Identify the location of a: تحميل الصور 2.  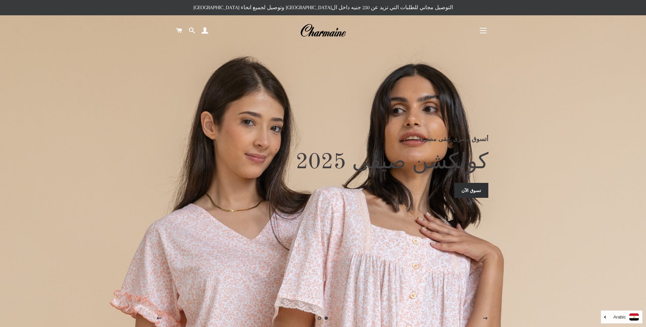
(320, 319).